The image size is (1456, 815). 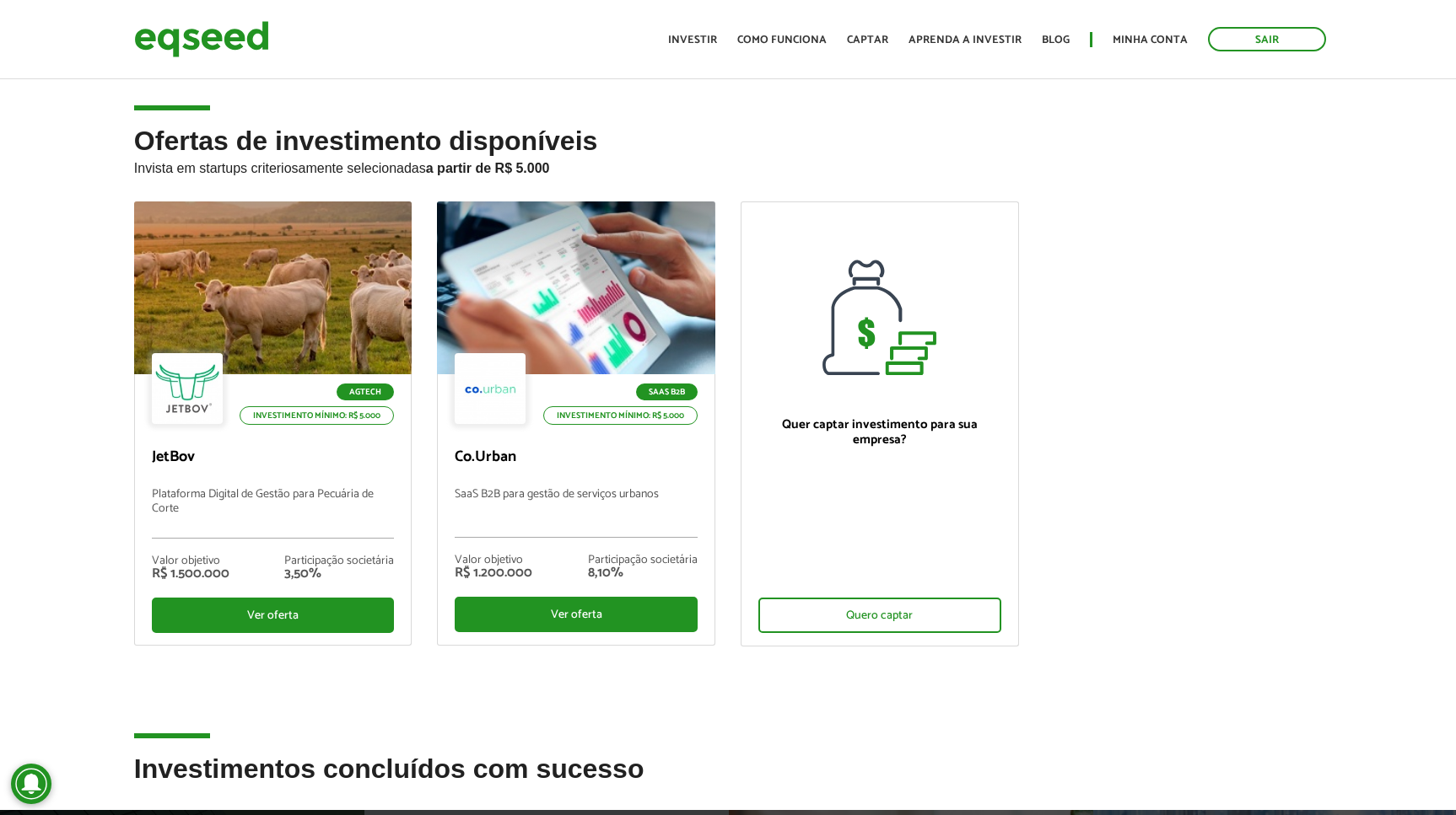 What do you see at coordinates (965, 40) in the screenshot?
I see `a: Aprenda a investir` at bounding box center [965, 40].